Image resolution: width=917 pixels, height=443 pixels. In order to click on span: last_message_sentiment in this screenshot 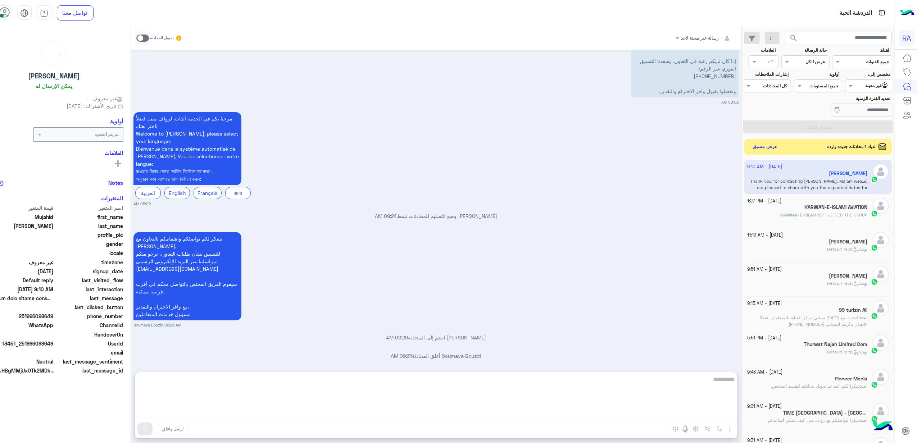, I will do `click(89, 362)`.